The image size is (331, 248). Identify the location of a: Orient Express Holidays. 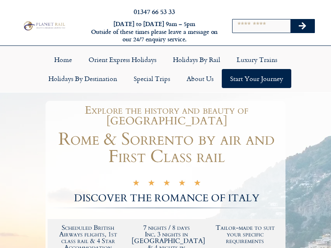
(123, 60).